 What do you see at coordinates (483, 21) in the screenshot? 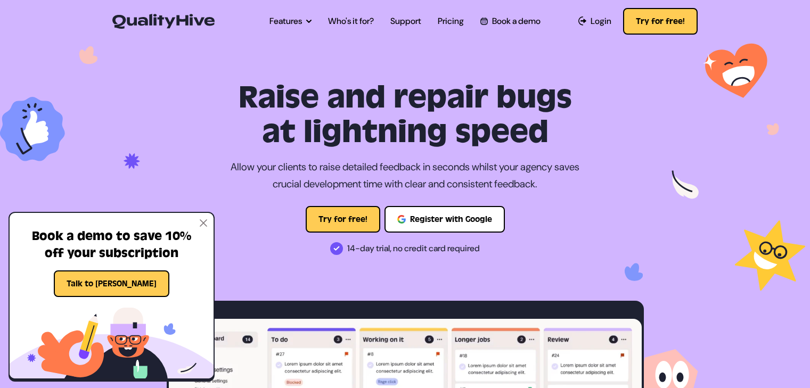
I see `img: Book a QualityHive Demo` at bounding box center [483, 21].